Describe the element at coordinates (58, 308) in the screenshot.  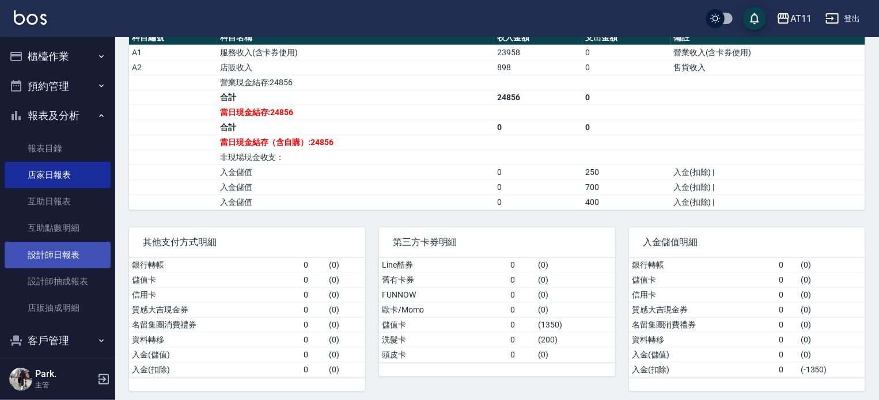
I see `a: 店販抽成明細` at that location.